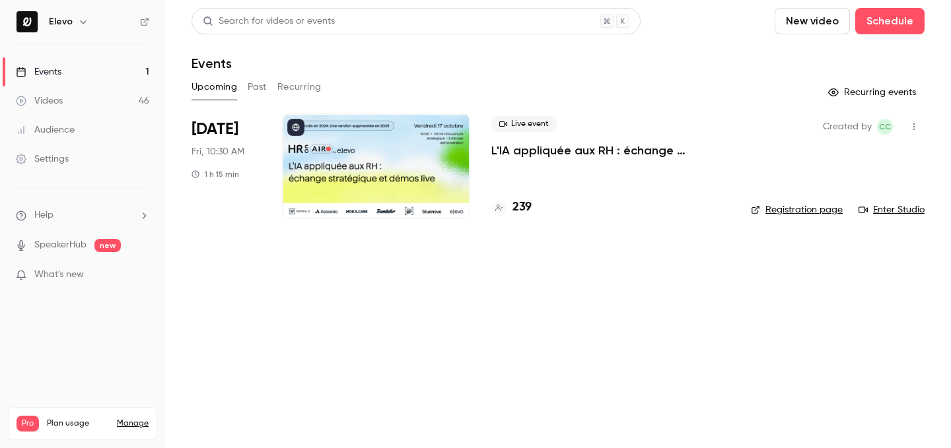 The image size is (951, 448). Describe the element at coordinates (299, 87) in the screenshot. I see `button: Recurring` at that location.